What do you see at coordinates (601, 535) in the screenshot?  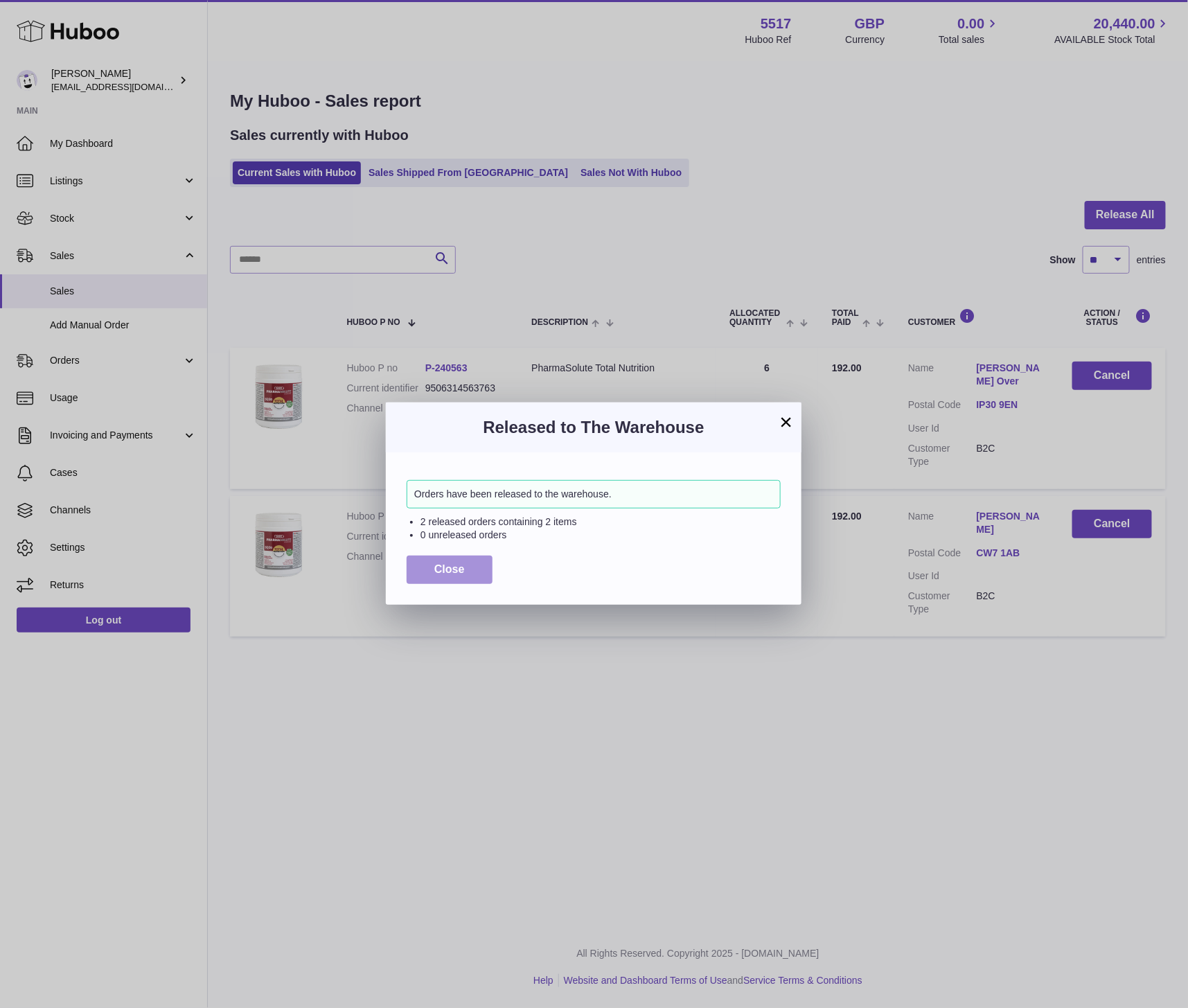 I see `li: 0 unreleased orders` at bounding box center [601, 535].